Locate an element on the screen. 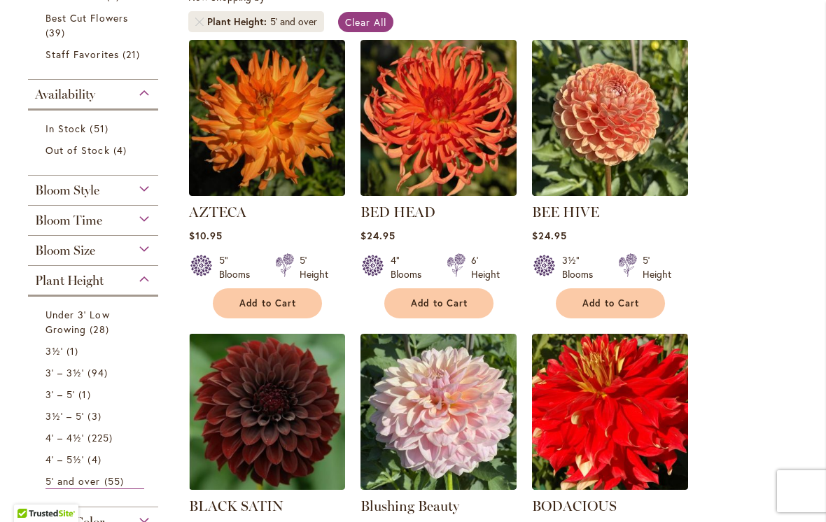  span: Out of Stock is located at coordinates (78, 150).